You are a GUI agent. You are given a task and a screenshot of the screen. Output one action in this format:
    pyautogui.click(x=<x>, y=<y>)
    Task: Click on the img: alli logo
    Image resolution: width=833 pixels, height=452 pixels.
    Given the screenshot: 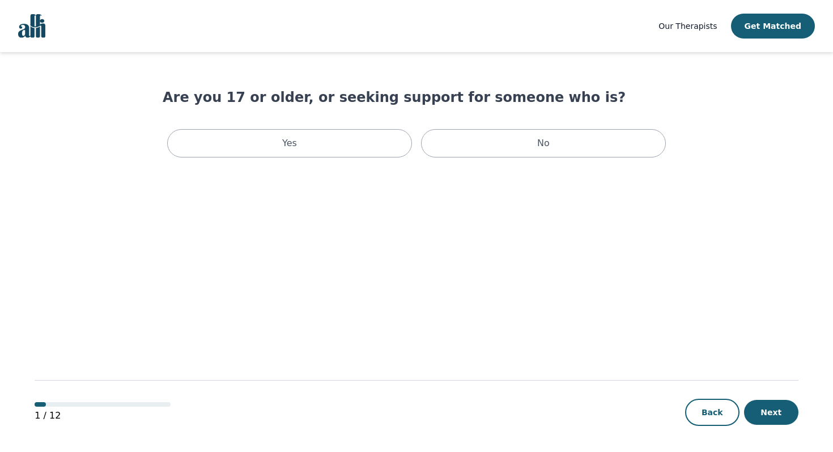 What is the action you would take?
    pyautogui.click(x=32, y=26)
    